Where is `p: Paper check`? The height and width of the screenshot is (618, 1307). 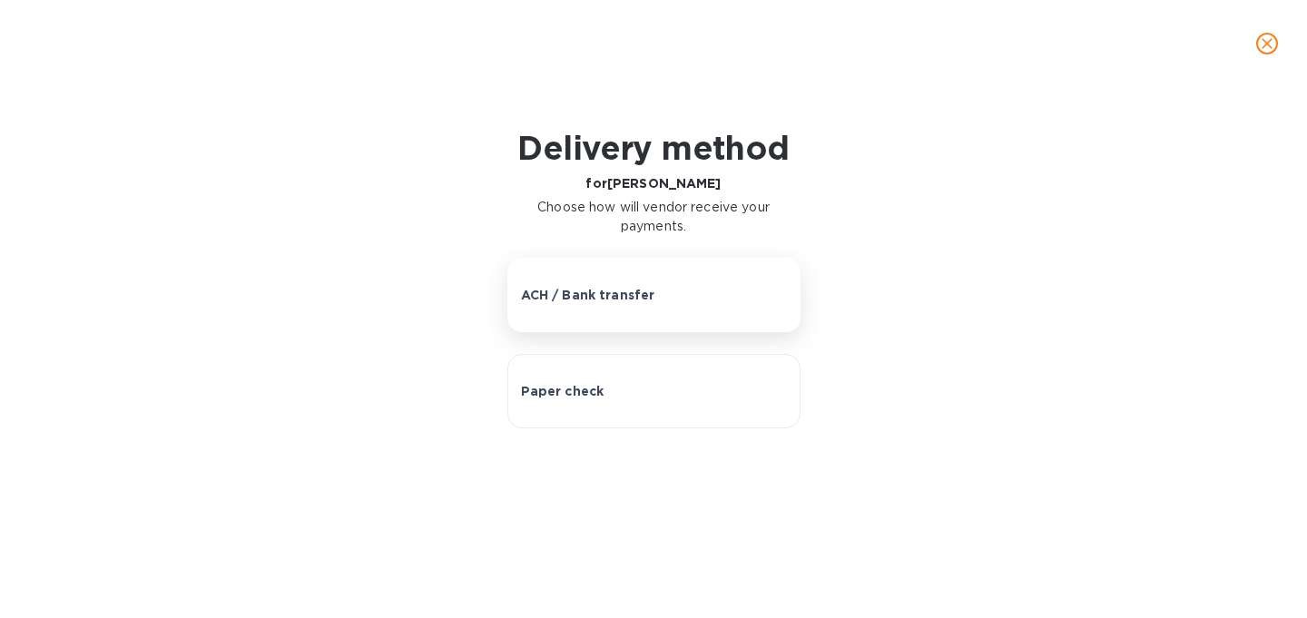 p: Paper check is located at coordinates (563, 391).